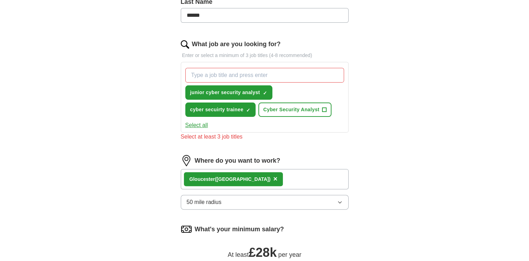 This screenshot has width=529, height=261. What do you see at coordinates (204, 202) in the screenshot?
I see `span: 50 mile radius` at bounding box center [204, 202].